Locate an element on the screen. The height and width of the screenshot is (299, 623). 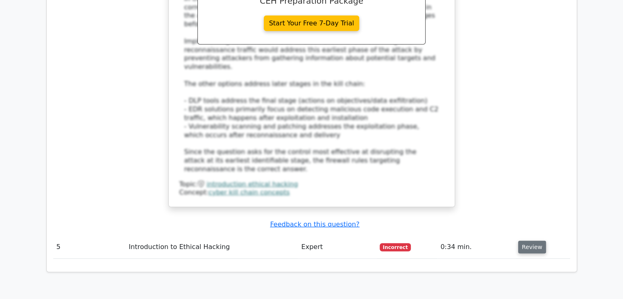
a: cyber kill chain concepts is located at coordinates (249, 192).